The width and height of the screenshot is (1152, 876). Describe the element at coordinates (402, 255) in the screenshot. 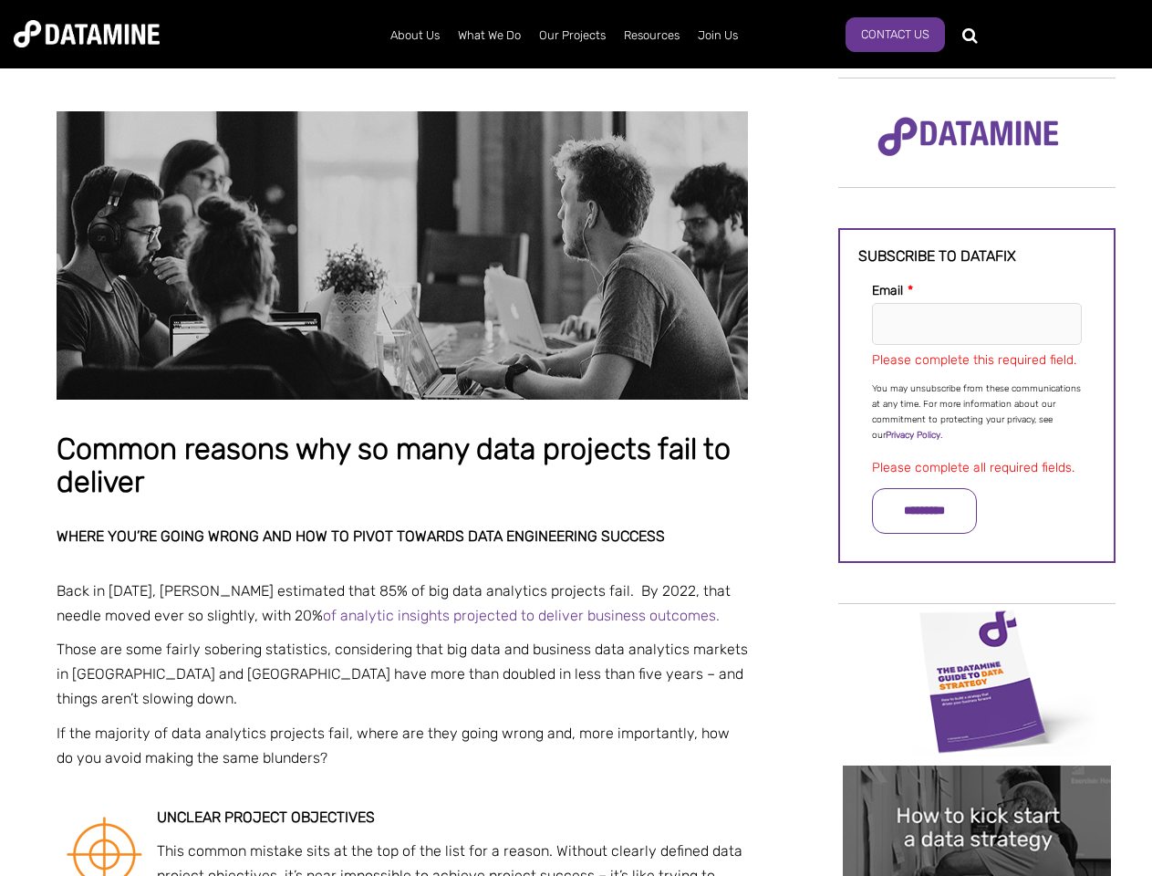

I see `img: Common reasons why so many data projects fail to deliver` at that location.